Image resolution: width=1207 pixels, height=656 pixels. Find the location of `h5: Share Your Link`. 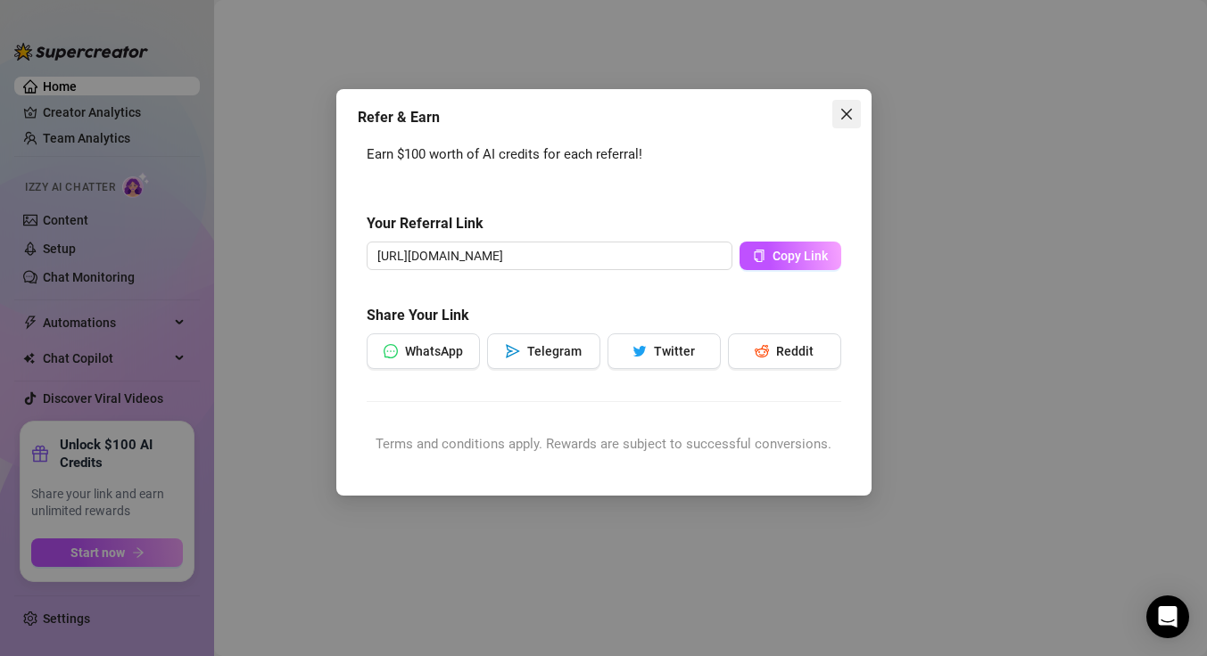

h5: Share Your Link is located at coordinates (604, 316).